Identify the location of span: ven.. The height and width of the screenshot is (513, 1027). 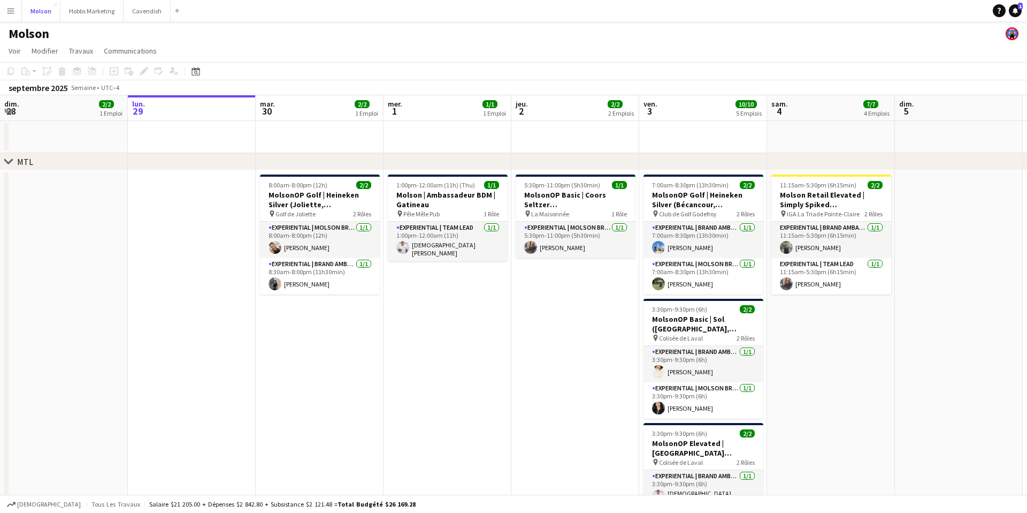
(651, 104).